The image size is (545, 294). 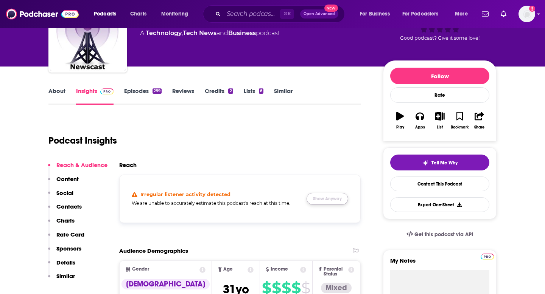 What do you see at coordinates (66, 238) in the screenshot?
I see `button: Rate Card` at bounding box center [66, 238].